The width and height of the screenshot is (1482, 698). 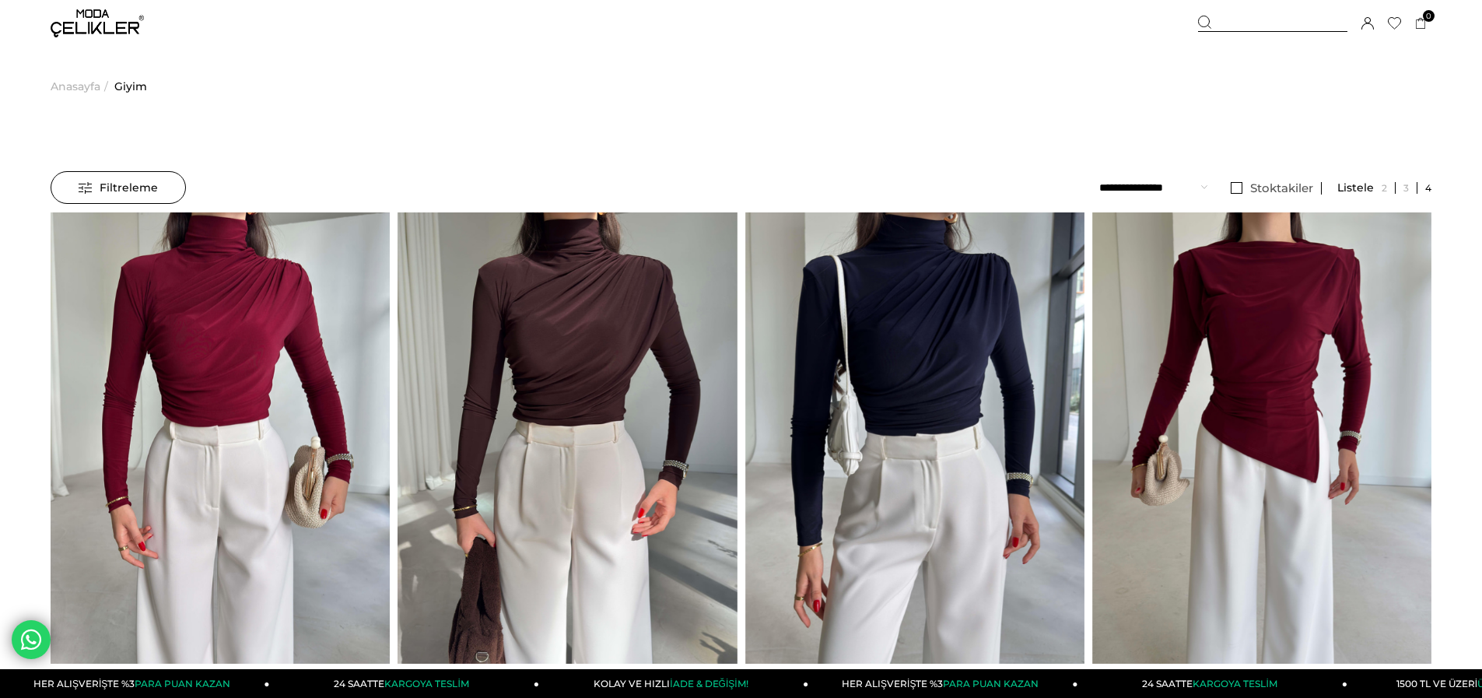 What do you see at coordinates (567, 437) in the screenshot?
I see `img: Boğazlı Yanı Drape Detaylı Belmade Kahve Kadın Bluz 26K113` at bounding box center [567, 437].